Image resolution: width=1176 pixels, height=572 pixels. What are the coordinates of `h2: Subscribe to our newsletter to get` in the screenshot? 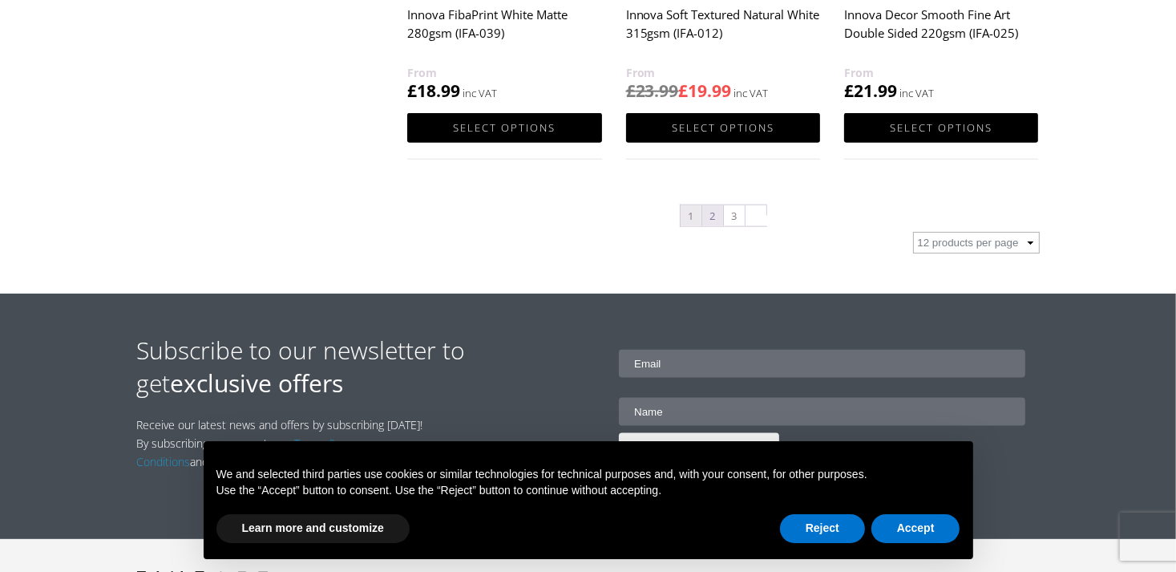 It's located at (362, 366).